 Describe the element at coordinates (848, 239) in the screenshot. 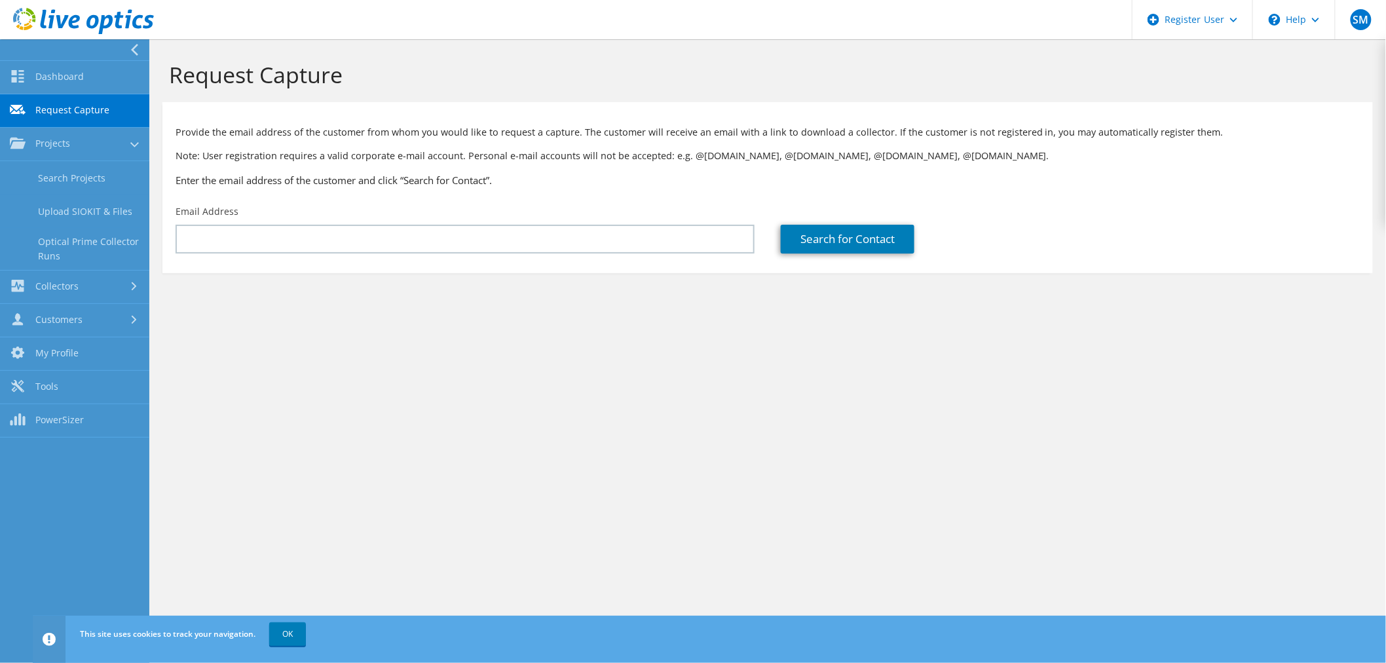

I see `a: Search for Contact` at that location.